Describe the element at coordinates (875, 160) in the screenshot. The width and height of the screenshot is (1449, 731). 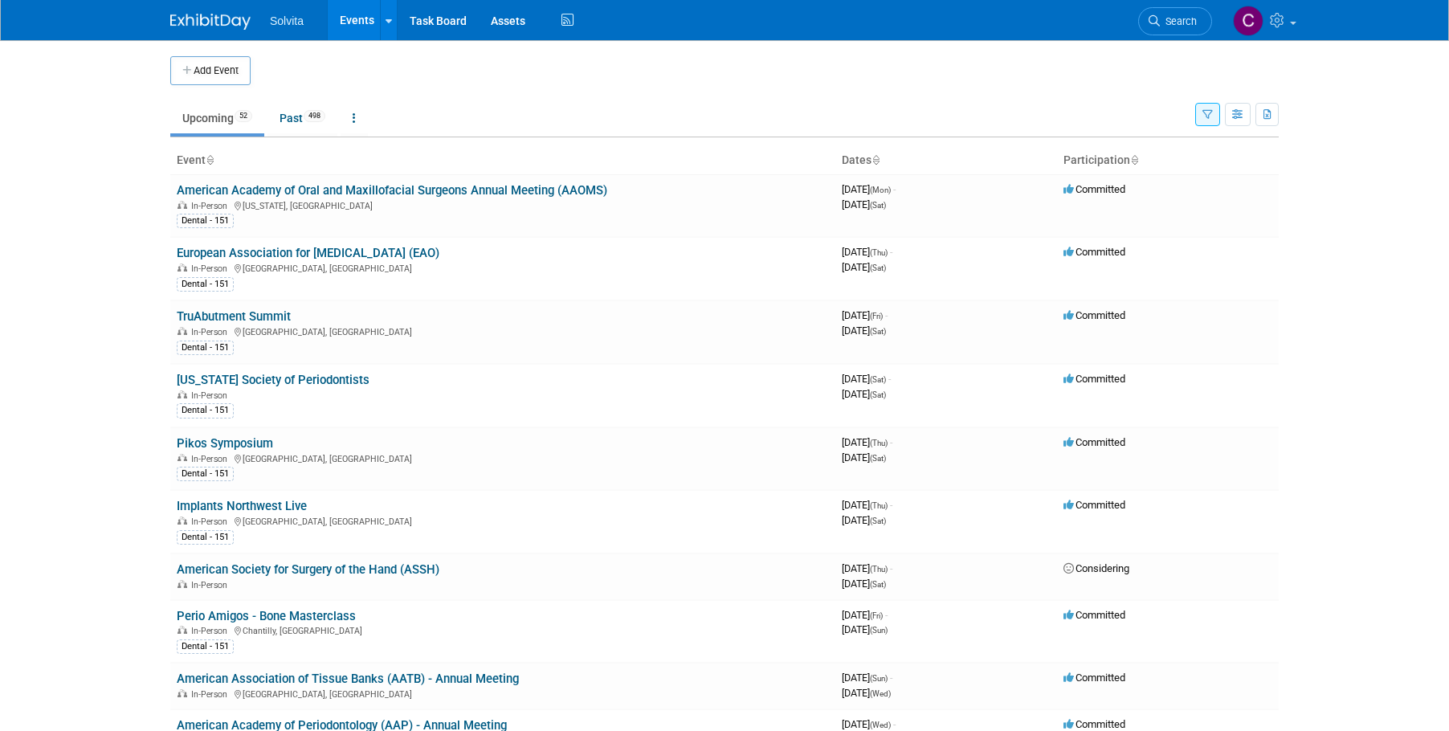
I see `a: Sort by Start Date` at that location.